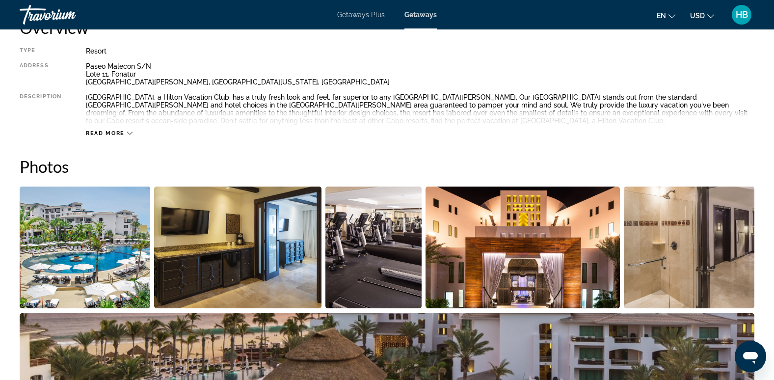  Describe the element at coordinates (697, 16) in the screenshot. I see `span: USD` at that location.